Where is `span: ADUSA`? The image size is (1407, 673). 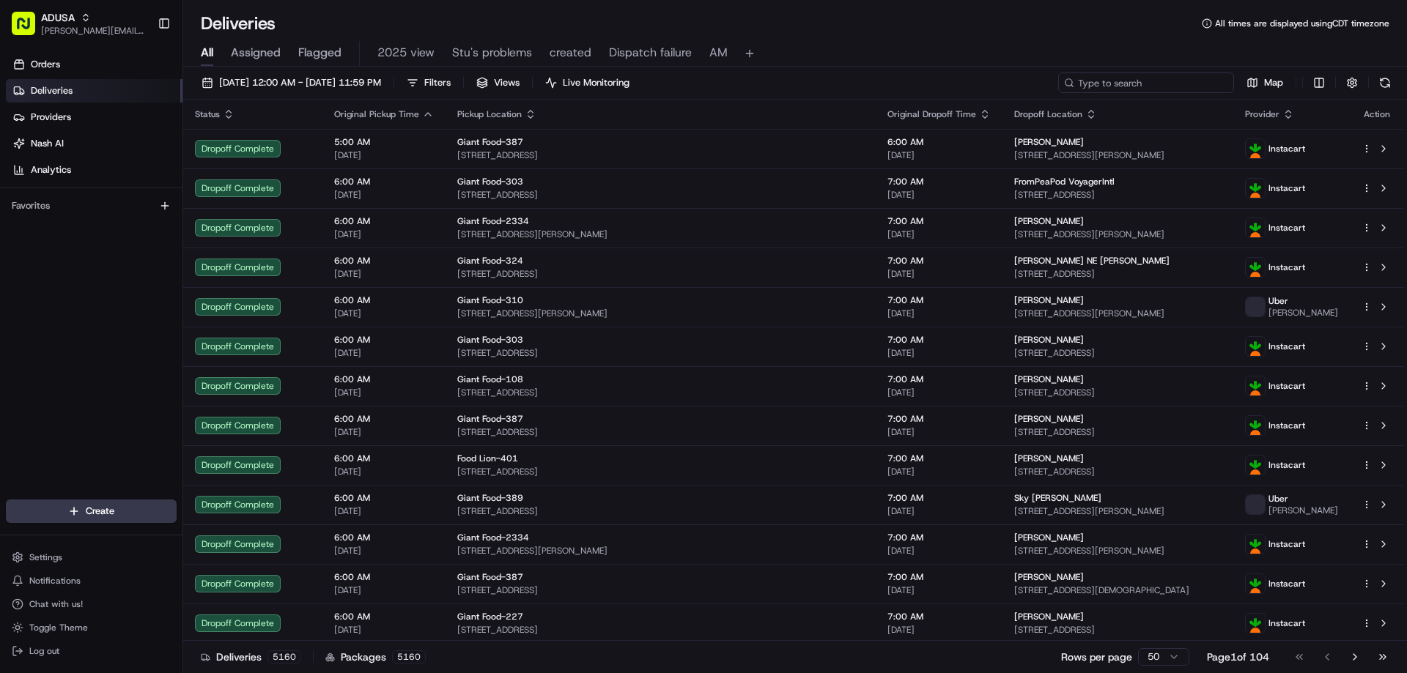 span: ADUSA is located at coordinates (58, 18).